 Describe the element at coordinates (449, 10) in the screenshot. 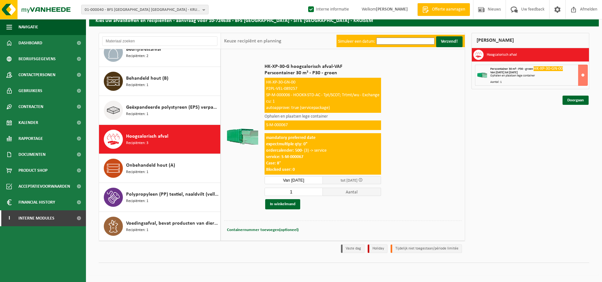

I see `span: Offerte aanvragen` at that location.